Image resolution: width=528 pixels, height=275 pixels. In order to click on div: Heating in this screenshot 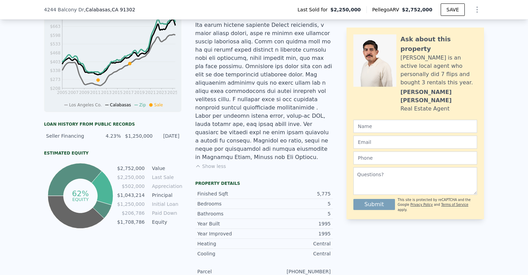, I will do `click(231, 243)`.